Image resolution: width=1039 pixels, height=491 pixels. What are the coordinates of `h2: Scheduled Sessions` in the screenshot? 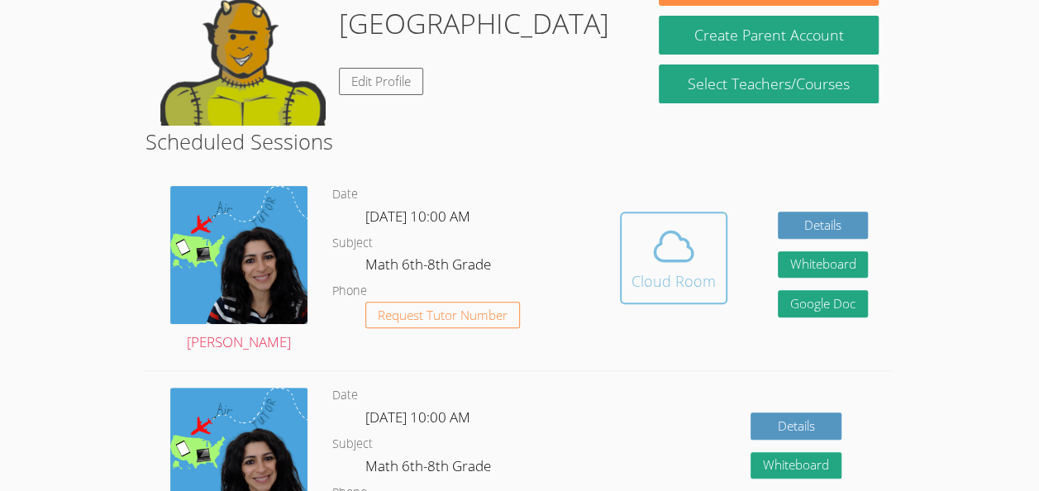 It's located at (519, 141).